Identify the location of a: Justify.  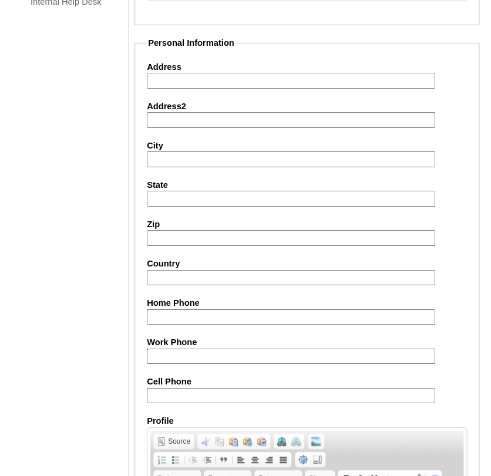
(283, 460).